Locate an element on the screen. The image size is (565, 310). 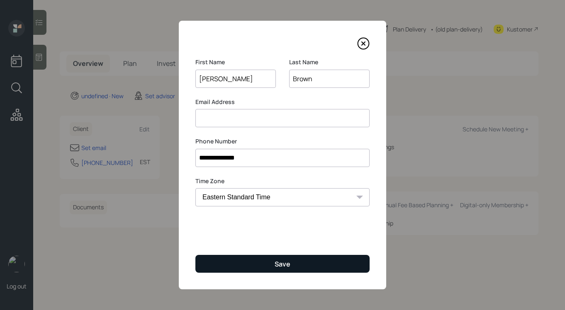
div: Save is located at coordinates (283, 264).